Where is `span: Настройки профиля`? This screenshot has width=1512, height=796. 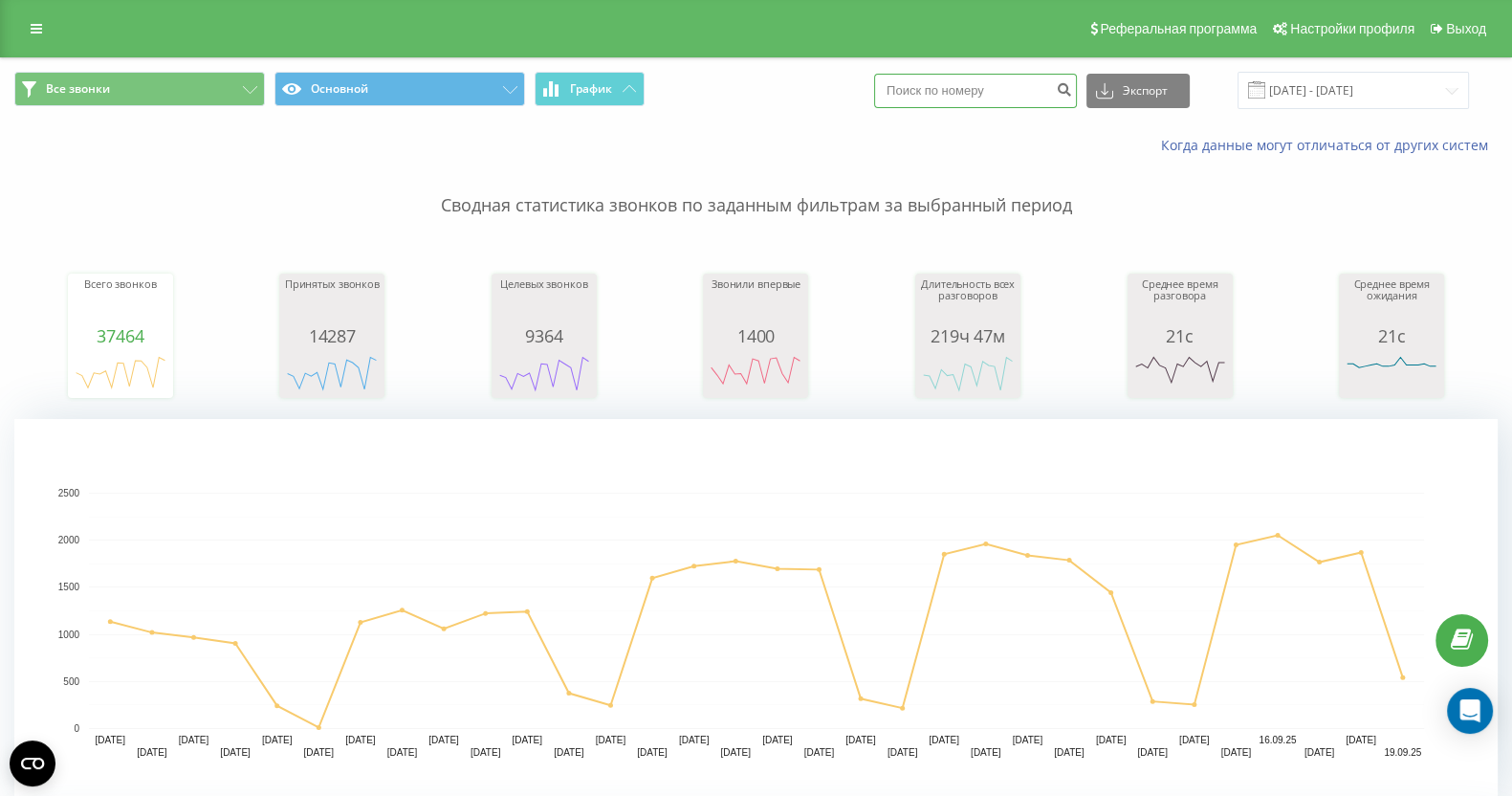
span: Настройки профиля is located at coordinates (1352, 28).